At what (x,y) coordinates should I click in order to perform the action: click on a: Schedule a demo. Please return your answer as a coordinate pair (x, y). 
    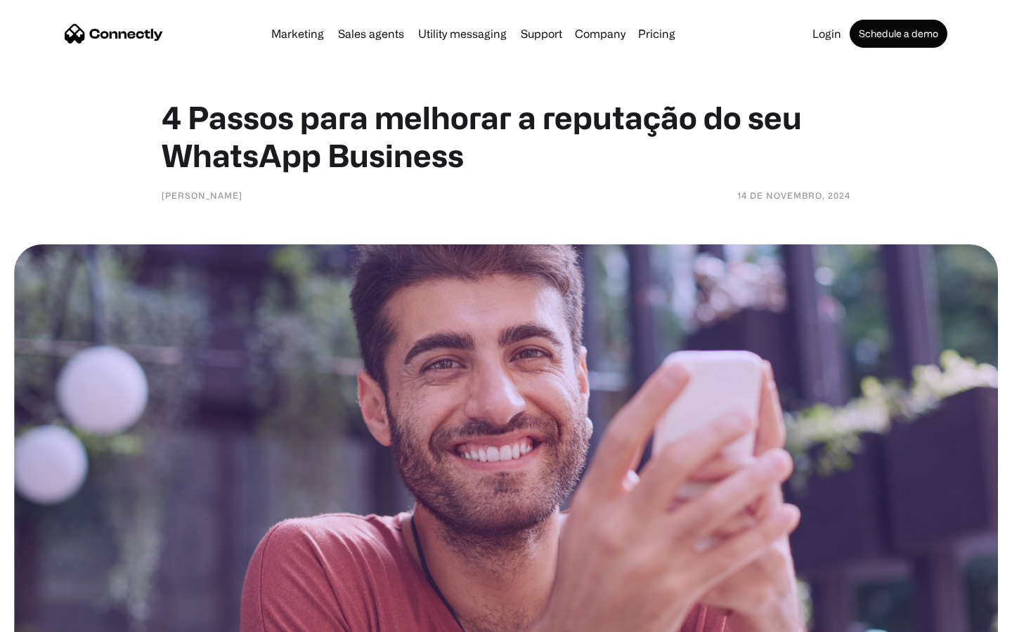
    Looking at the image, I should click on (898, 34).